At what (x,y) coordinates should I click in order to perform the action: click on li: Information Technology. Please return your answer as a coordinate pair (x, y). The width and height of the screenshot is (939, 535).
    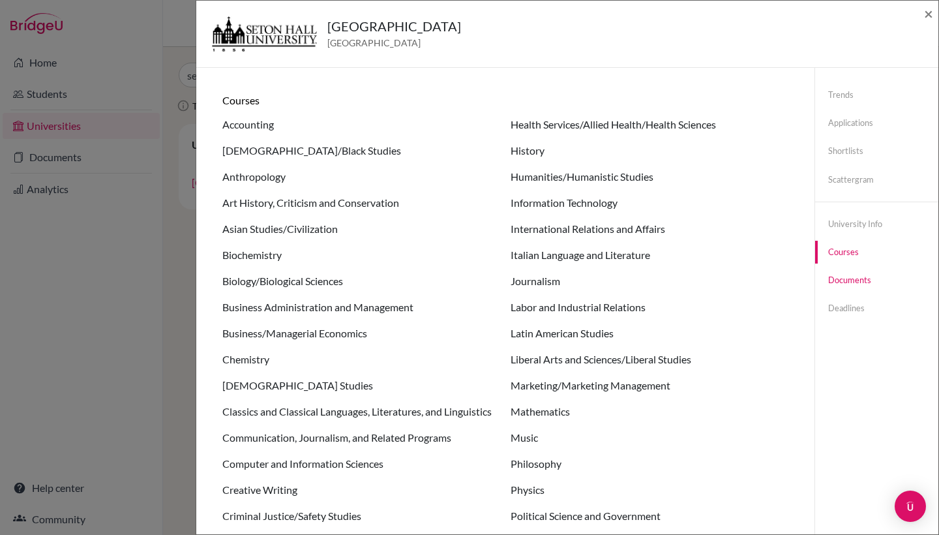
    Looking at the image, I should click on (649, 203).